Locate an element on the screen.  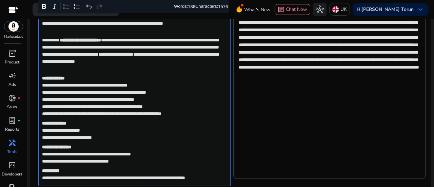
p: Sales is located at coordinates (12, 107).